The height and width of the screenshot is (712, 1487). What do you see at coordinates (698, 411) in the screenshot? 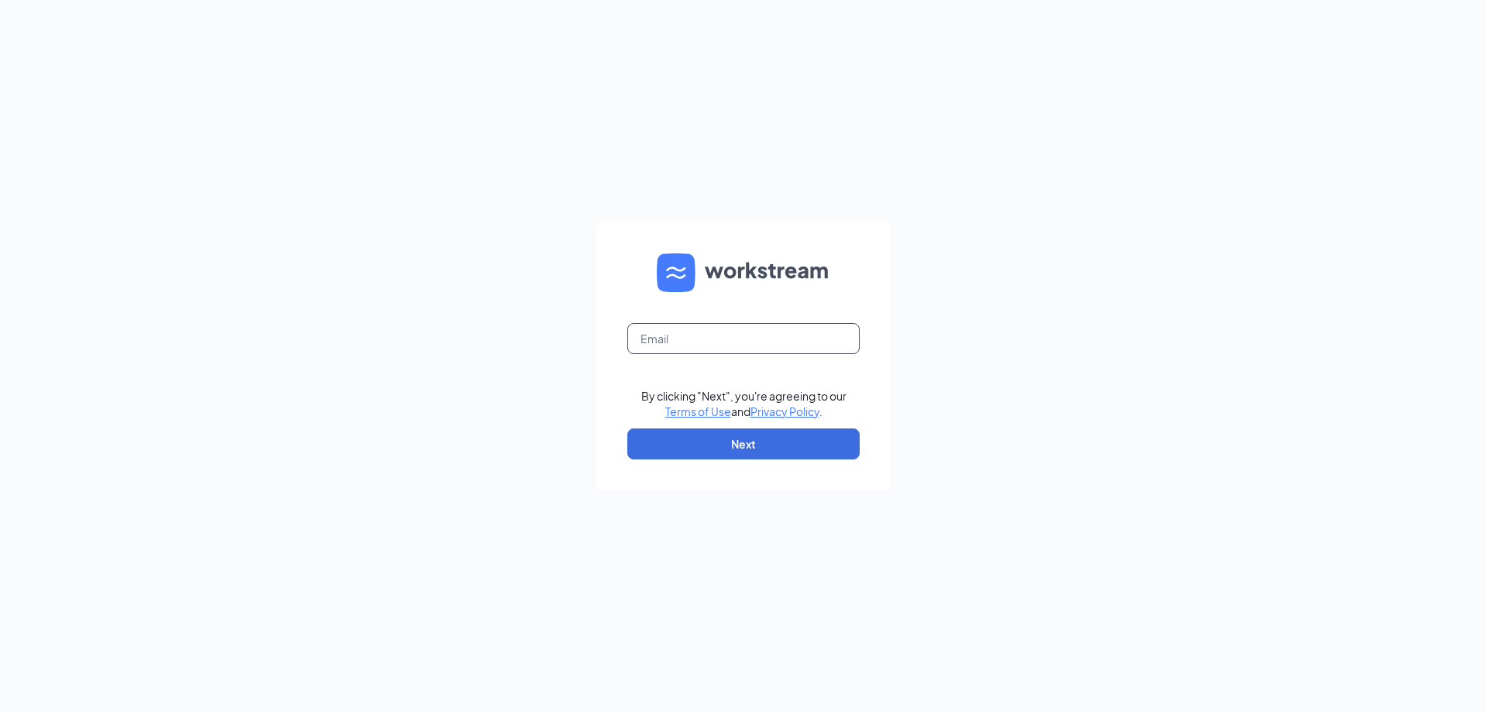
I see `a: Terms of Use` at bounding box center [698, 411].